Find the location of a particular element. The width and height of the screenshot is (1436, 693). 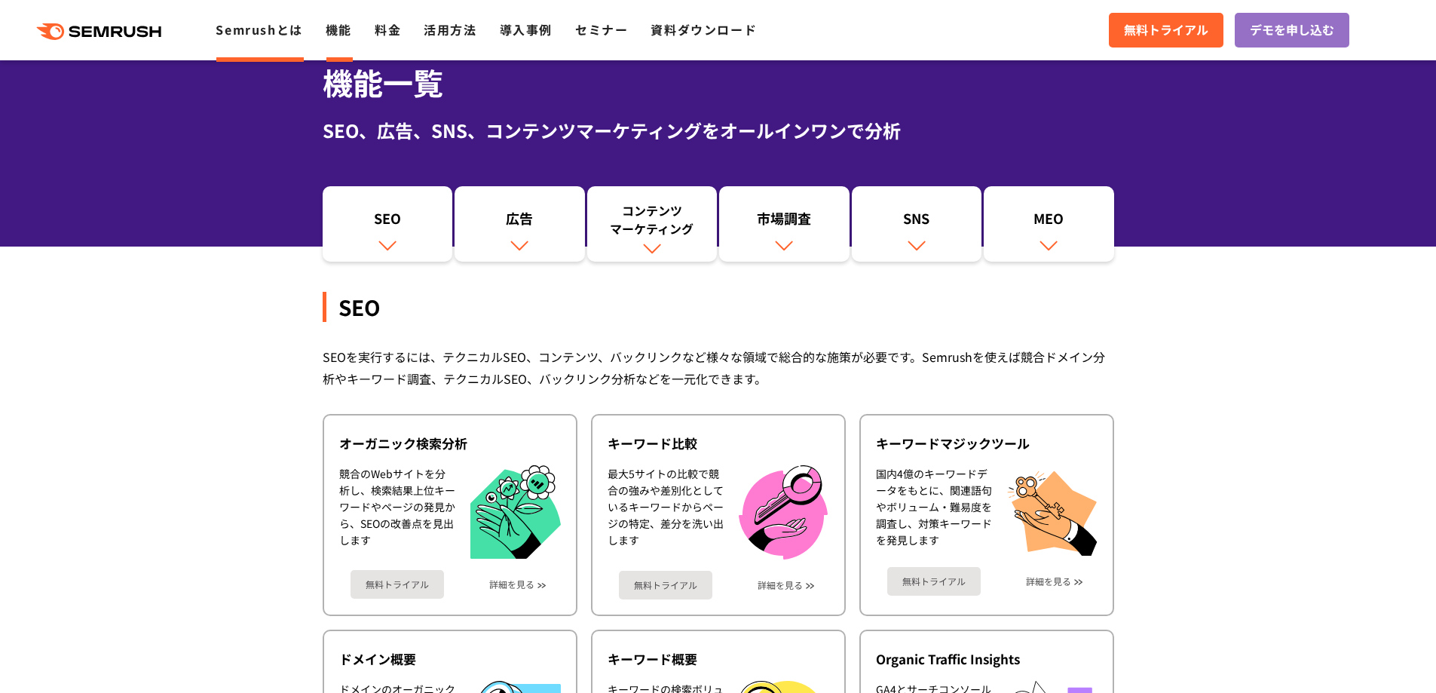

a: SEO is located at coordinates (387, 224).